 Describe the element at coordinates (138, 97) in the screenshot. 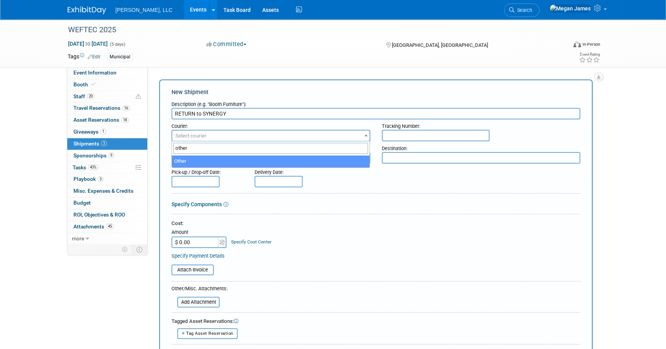

I see `span: Potential Scheduling Conflict -- at least one attendee is tagged in another overlapping event.` at that location.